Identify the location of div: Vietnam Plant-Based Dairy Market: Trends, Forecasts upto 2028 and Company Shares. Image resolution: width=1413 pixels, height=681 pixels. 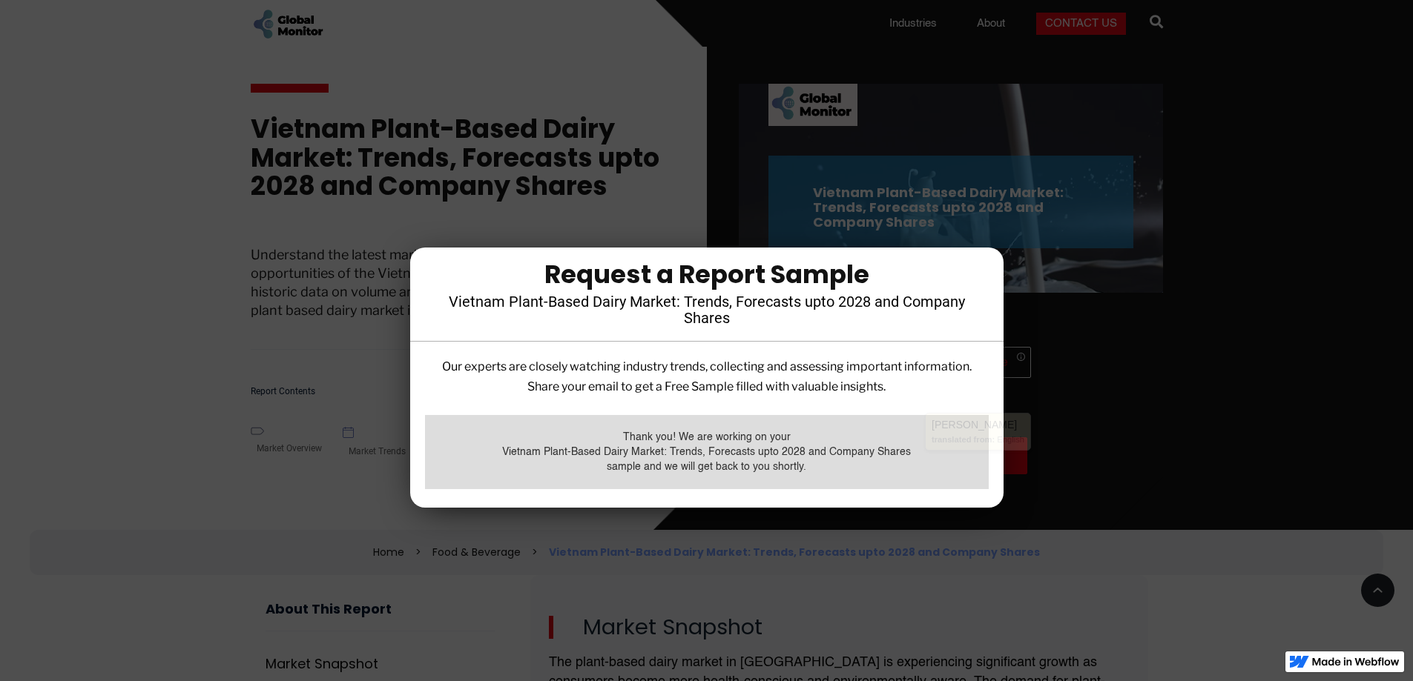
(707, 452).